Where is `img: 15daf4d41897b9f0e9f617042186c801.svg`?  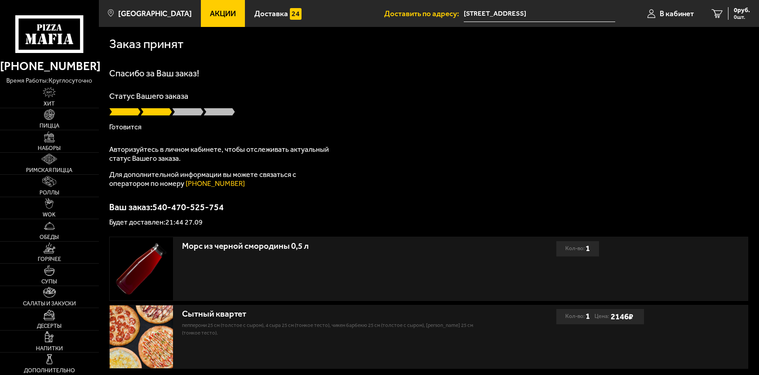
img: 15daf4d41897b9f0e9f617042186c801.svg is located at coordinates (296, 14).